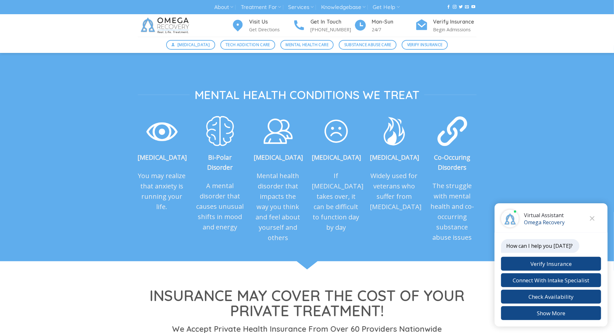 The image size is (614, 333). Describe the element at coordinates (368, 45) in the screenshot. I see `span: Substance Abuse Care` at that location.